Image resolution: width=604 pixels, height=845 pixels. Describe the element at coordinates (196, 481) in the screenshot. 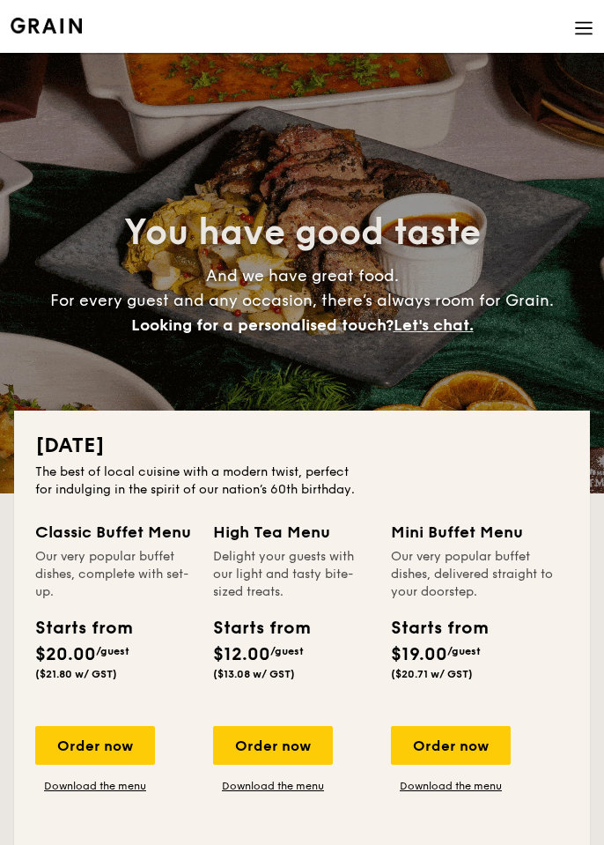

I see `div: The best of local cuisine with a modern twist, perfect for indulging in the spirit of our nation’...` at that location.